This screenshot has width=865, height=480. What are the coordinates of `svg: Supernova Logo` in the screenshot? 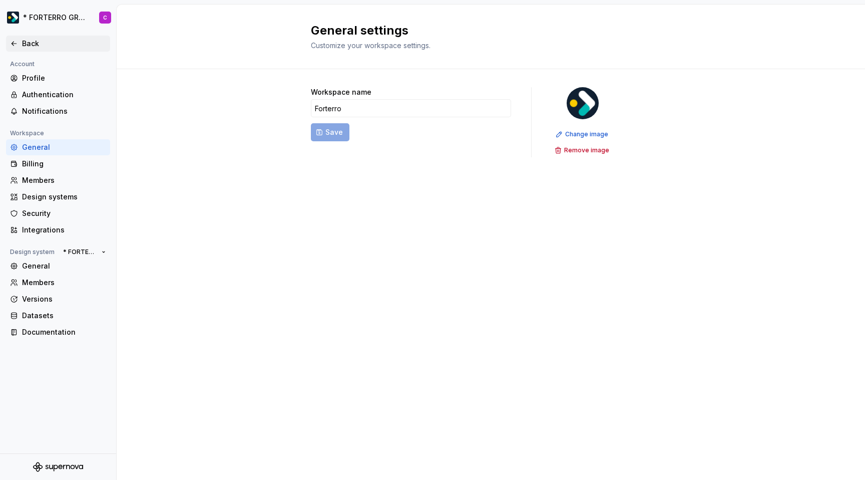 It's located at (58, 467).